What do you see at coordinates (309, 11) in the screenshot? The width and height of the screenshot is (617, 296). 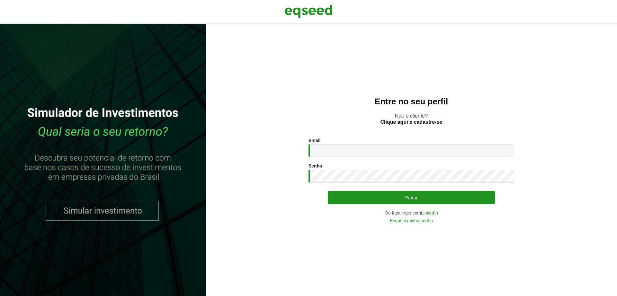 I see `img: EqSeed Logo` at bounding box center [309, 11].